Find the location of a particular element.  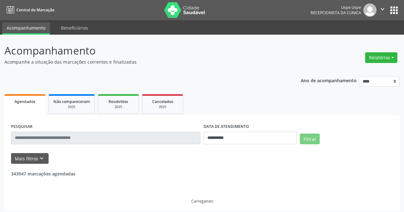

div: Uspe Uspe is located at coordinates (336, 7).